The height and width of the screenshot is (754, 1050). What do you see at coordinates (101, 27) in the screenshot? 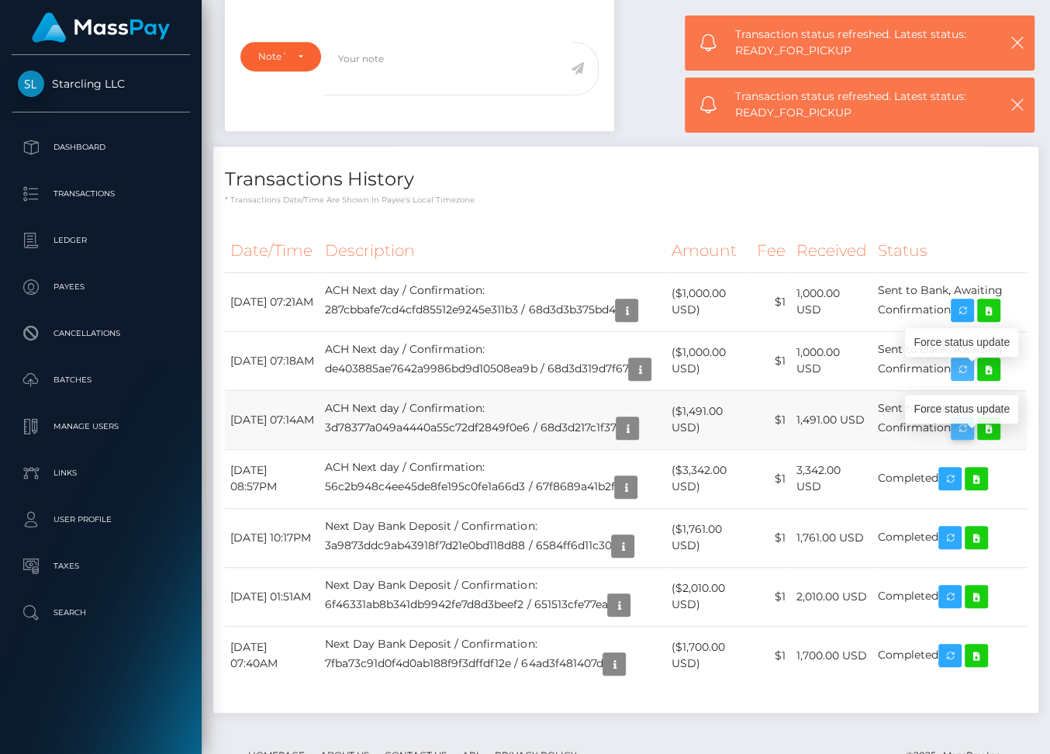
I see `img: MassPay Logo` at bounding box center [101, 27].